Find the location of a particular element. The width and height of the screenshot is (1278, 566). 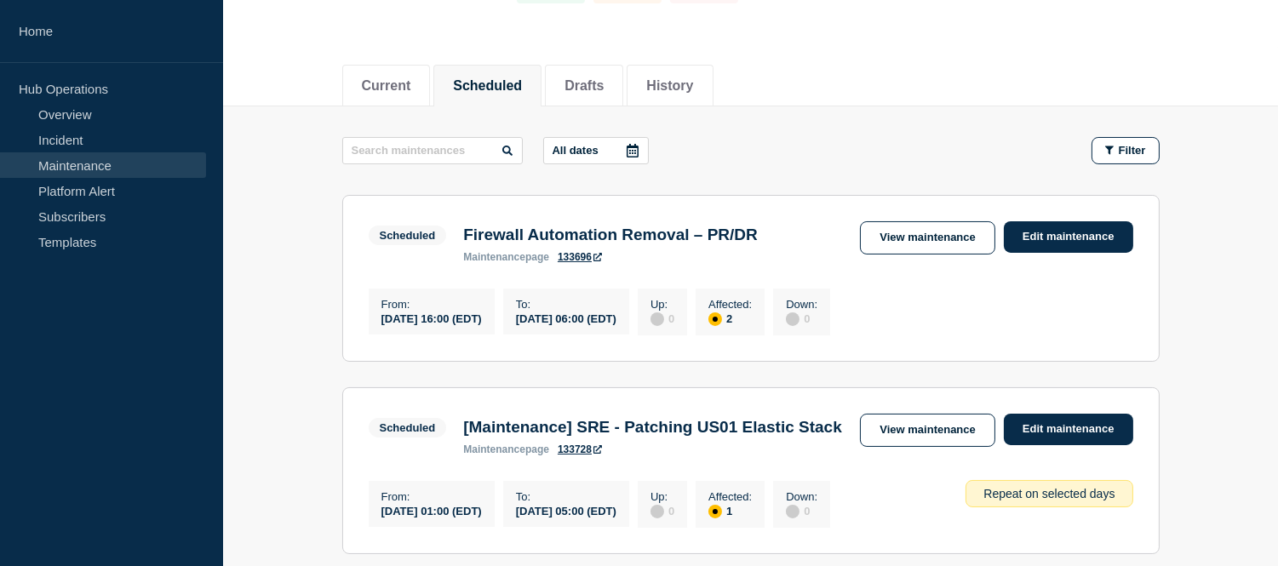

h3: [Maintenance] SRE - Patching US01 Elastic Stack is located at coordinates (652, 427).